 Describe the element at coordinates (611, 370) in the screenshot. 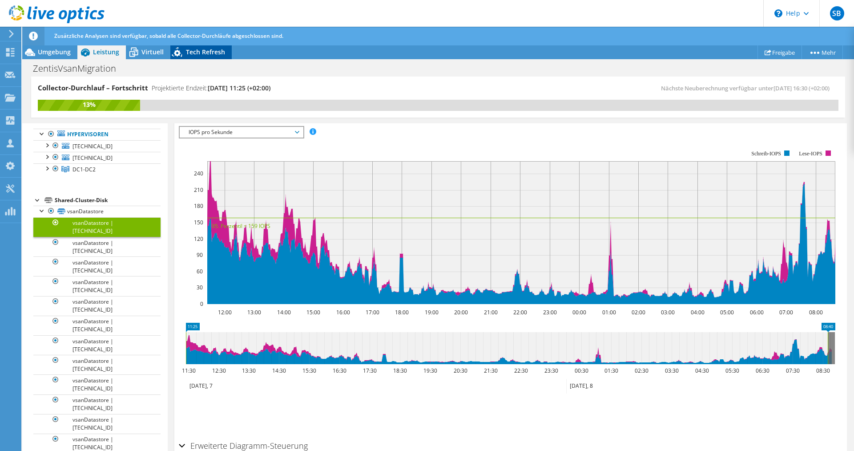

I see `text: 01:30` at that location.